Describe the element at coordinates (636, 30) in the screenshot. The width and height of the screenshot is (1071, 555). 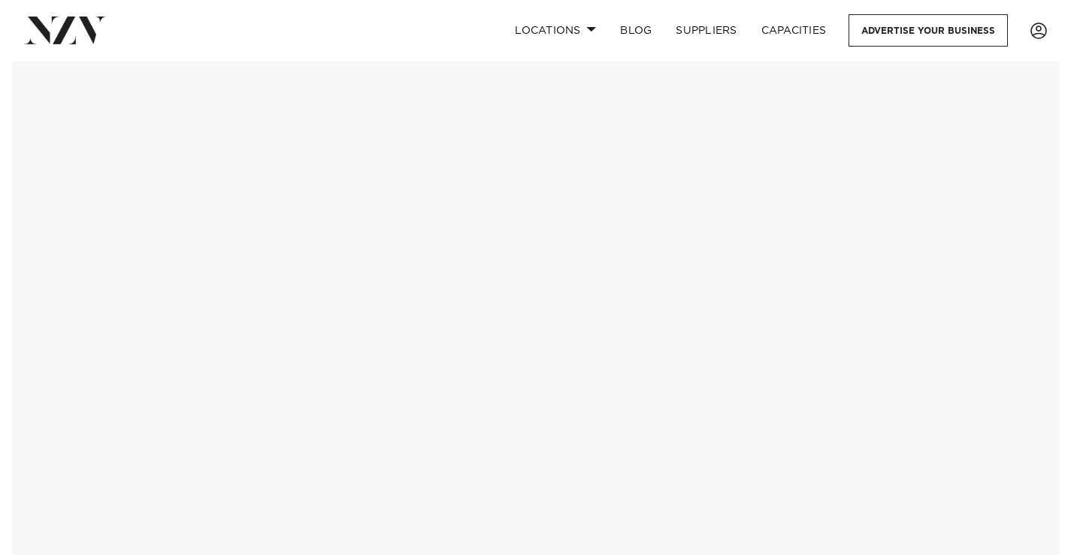
I see `a: BLOG` at that location.